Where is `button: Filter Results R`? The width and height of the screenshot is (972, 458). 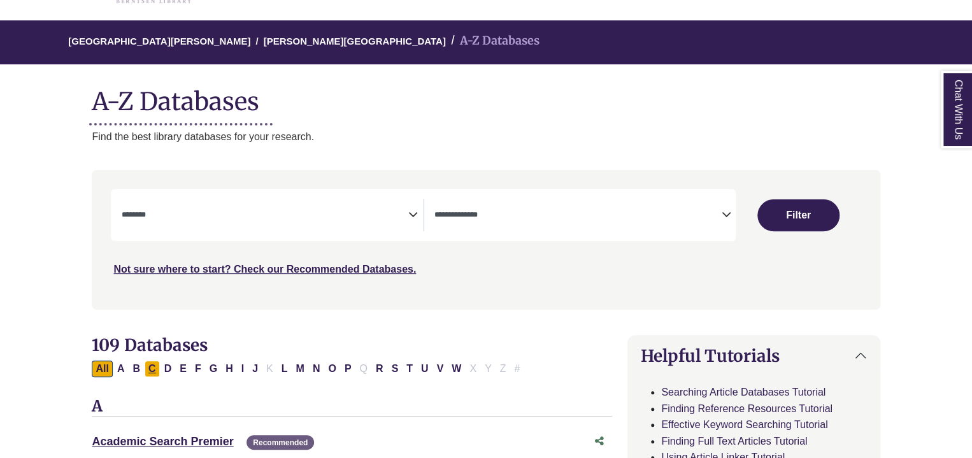
button: Filter Results R is located at coordinates (380, 369).